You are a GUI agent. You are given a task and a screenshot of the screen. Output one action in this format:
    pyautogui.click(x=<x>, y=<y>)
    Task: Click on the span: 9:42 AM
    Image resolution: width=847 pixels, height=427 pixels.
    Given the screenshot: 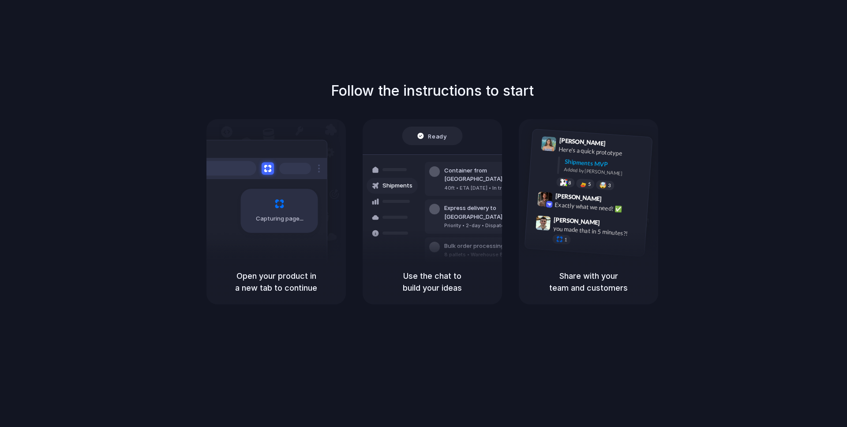 What is the action you would take?
    pyautogui.click(x=613, y=200)
    